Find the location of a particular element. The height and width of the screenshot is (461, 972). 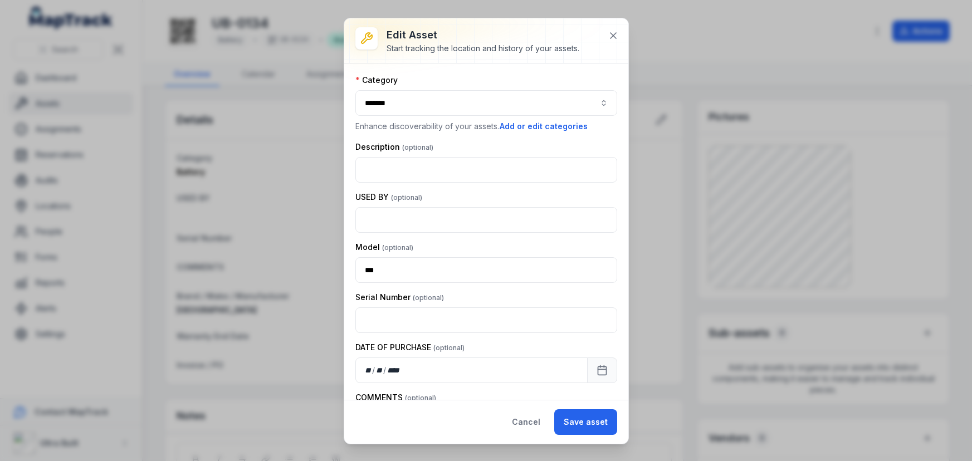

p: Enhance discoverability of your assets. is located at coordinates (486, 126).